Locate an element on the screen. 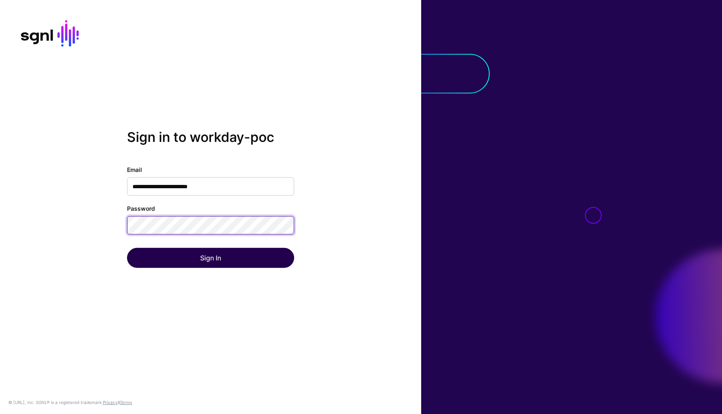  h2: Sign in to workday-poc is located at coordinates (210, 137).